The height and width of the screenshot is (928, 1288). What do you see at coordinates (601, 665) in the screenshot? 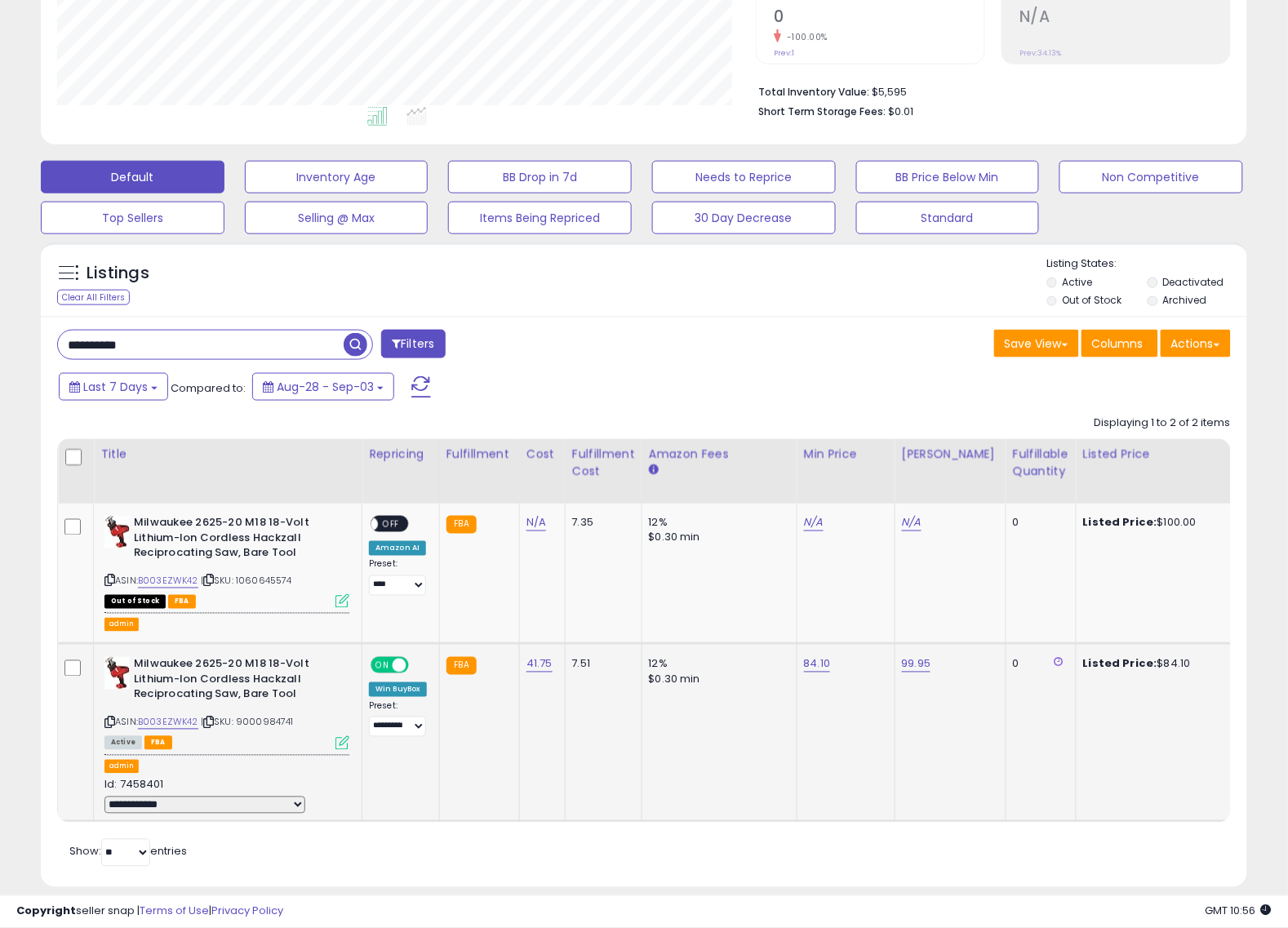
I see `div: 7.51` at bounding box center [601, 665].